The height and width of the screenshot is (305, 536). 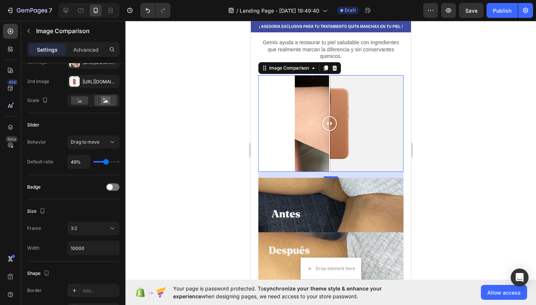 What do you see at coordinates (504, 293) in the screenshot?
I see `button: Allow access` at bounding box center [504, 293].